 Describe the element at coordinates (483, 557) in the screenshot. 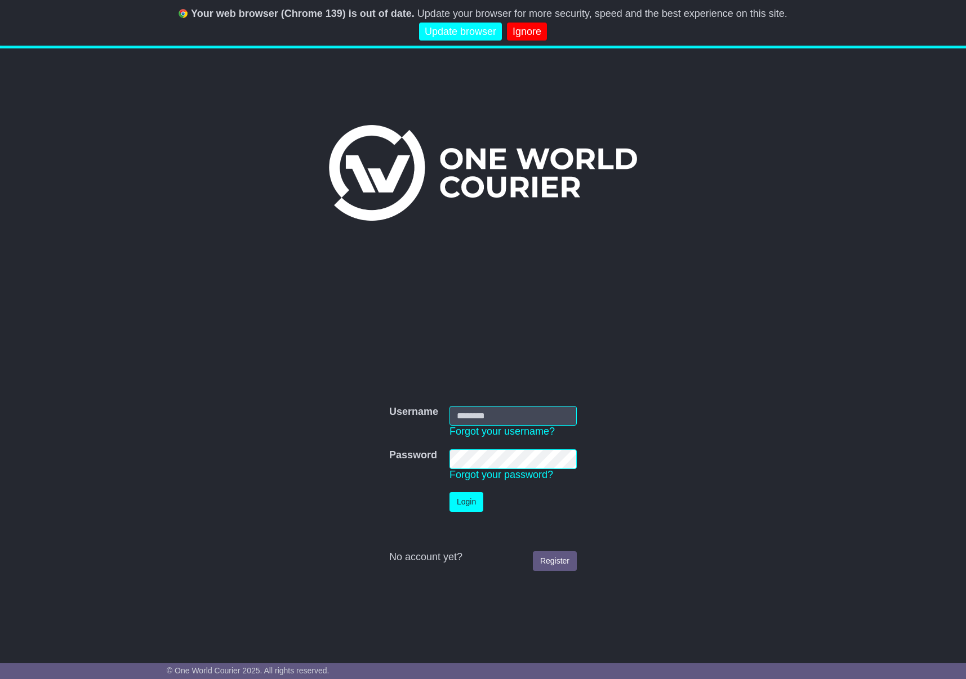

I see `div: No account yet?` at that location.